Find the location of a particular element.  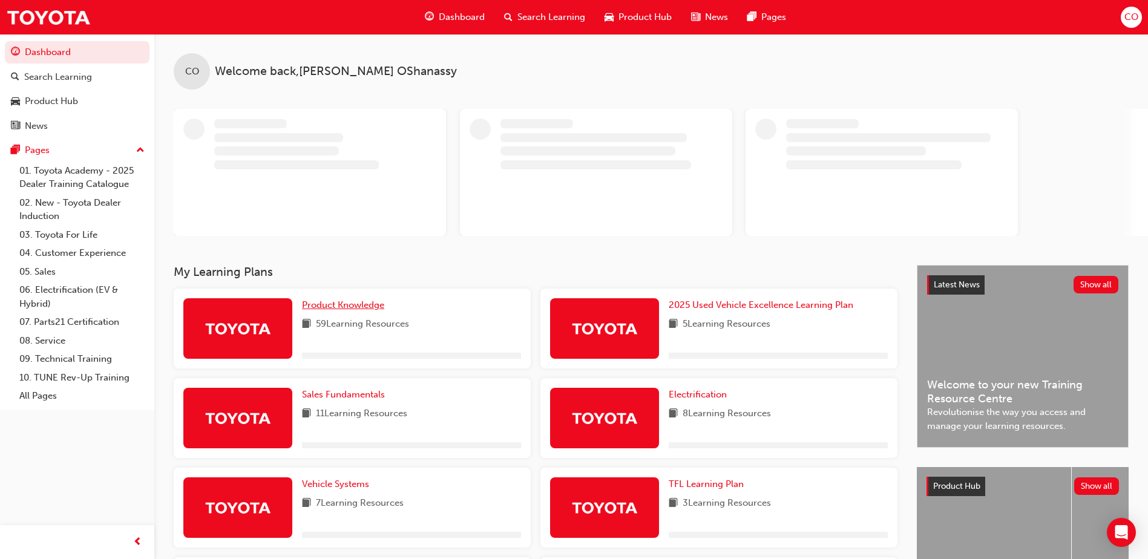

a: Latest NewsShow all is located at coordinates (1023, 285).